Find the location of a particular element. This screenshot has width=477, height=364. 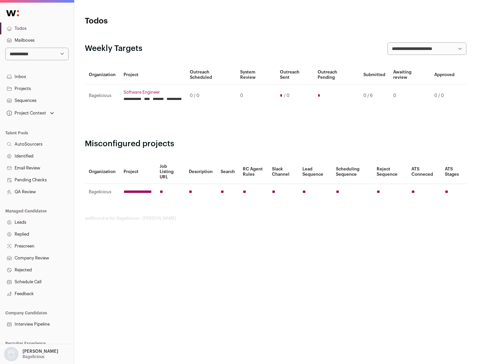

a: Software Engineer is located at coordinates (153, 92).